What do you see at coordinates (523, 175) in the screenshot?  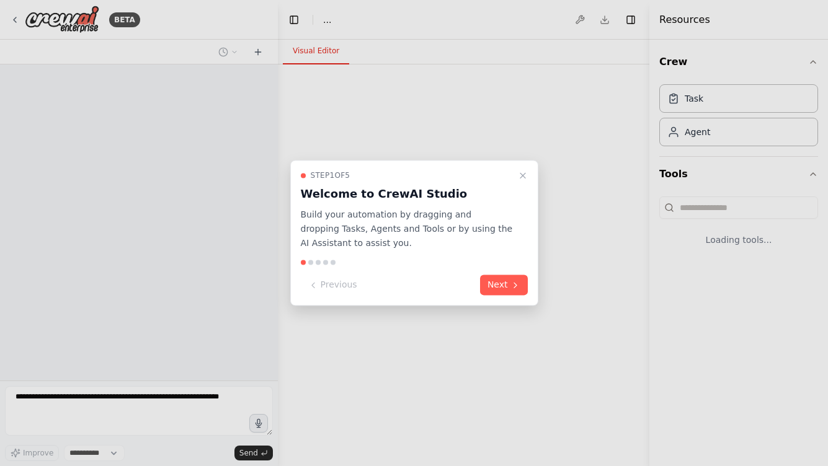 I see `button: Close walkthrough` at bounding box center [523, 175].